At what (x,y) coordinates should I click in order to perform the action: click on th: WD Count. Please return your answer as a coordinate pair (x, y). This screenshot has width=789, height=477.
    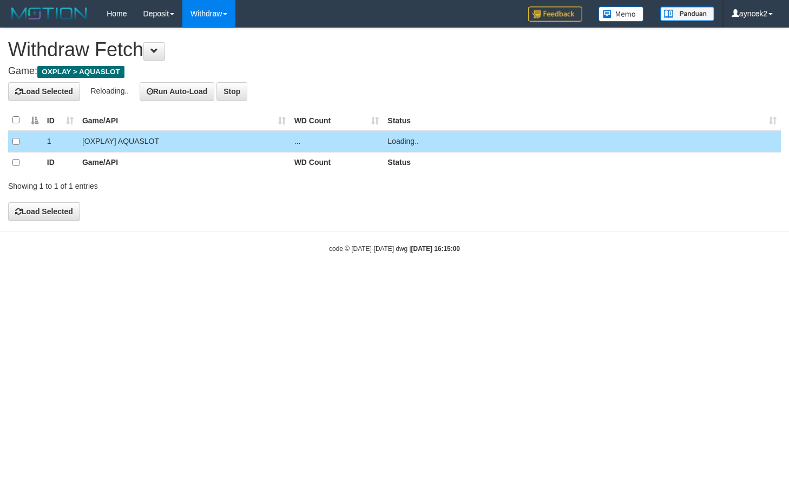
    Looking at the image, I should click on (336, 162).